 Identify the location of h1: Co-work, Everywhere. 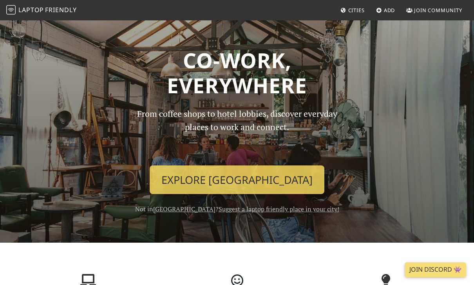
(237, 73).